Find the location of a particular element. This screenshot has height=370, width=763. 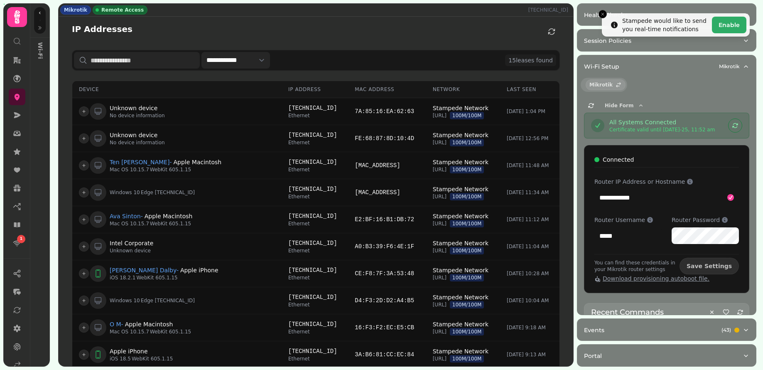

div: E2:BF:16:B1:DB:72 is located at coordinates (387, 219).